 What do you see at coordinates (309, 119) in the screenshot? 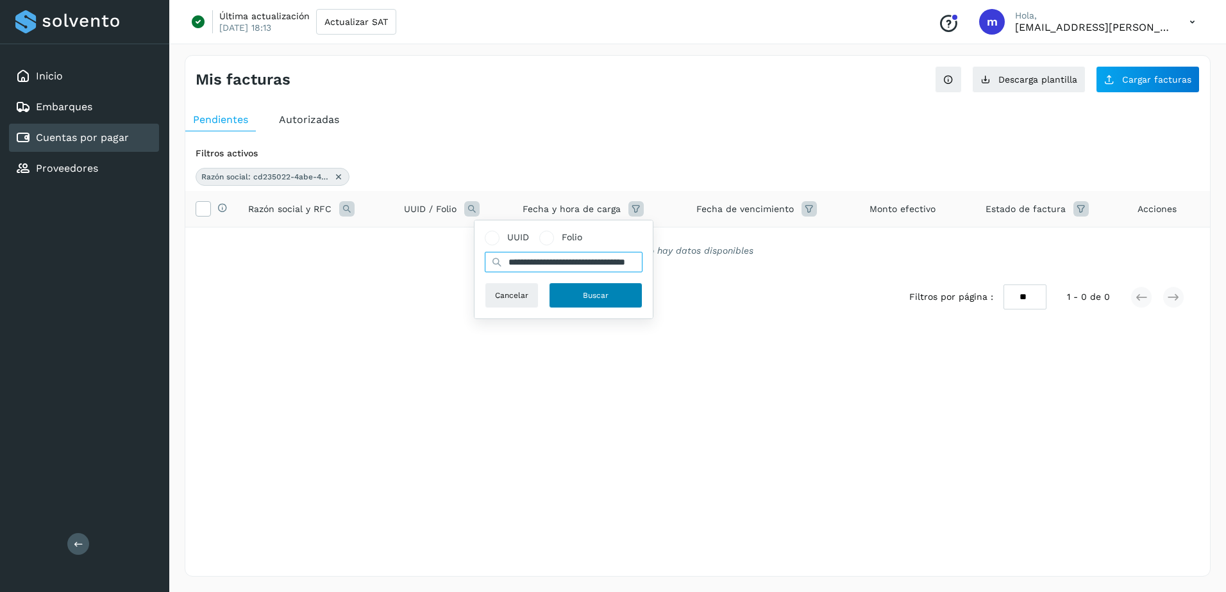
I see `span: Autorizadas` at bounding box center [309, 119].